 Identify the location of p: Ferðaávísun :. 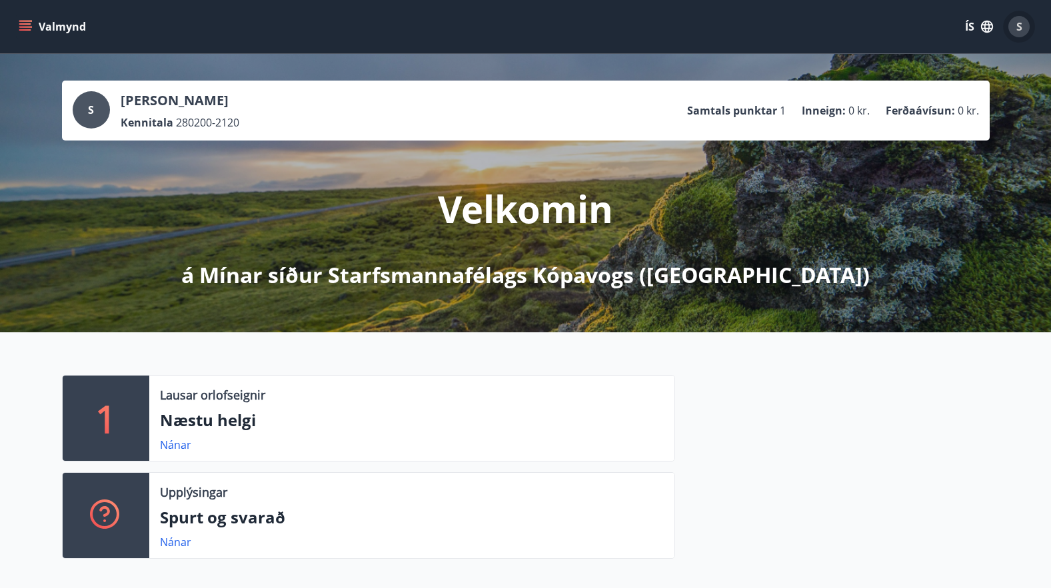
(920, 111).